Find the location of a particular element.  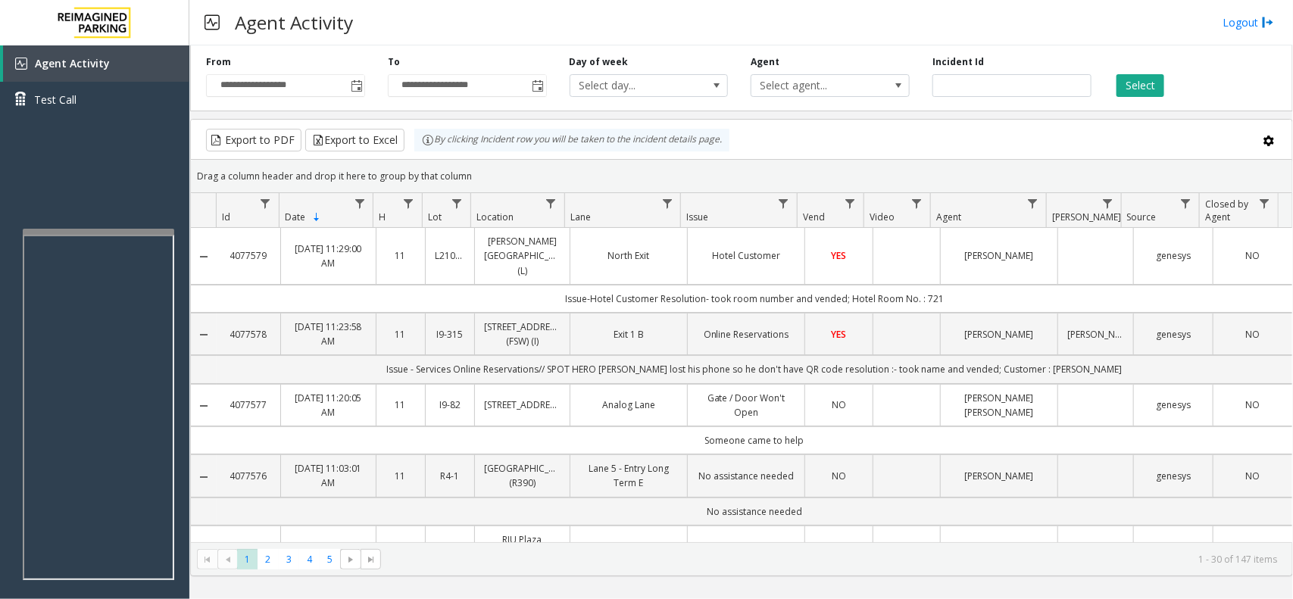

label: To is located at coordinates (394, 62).